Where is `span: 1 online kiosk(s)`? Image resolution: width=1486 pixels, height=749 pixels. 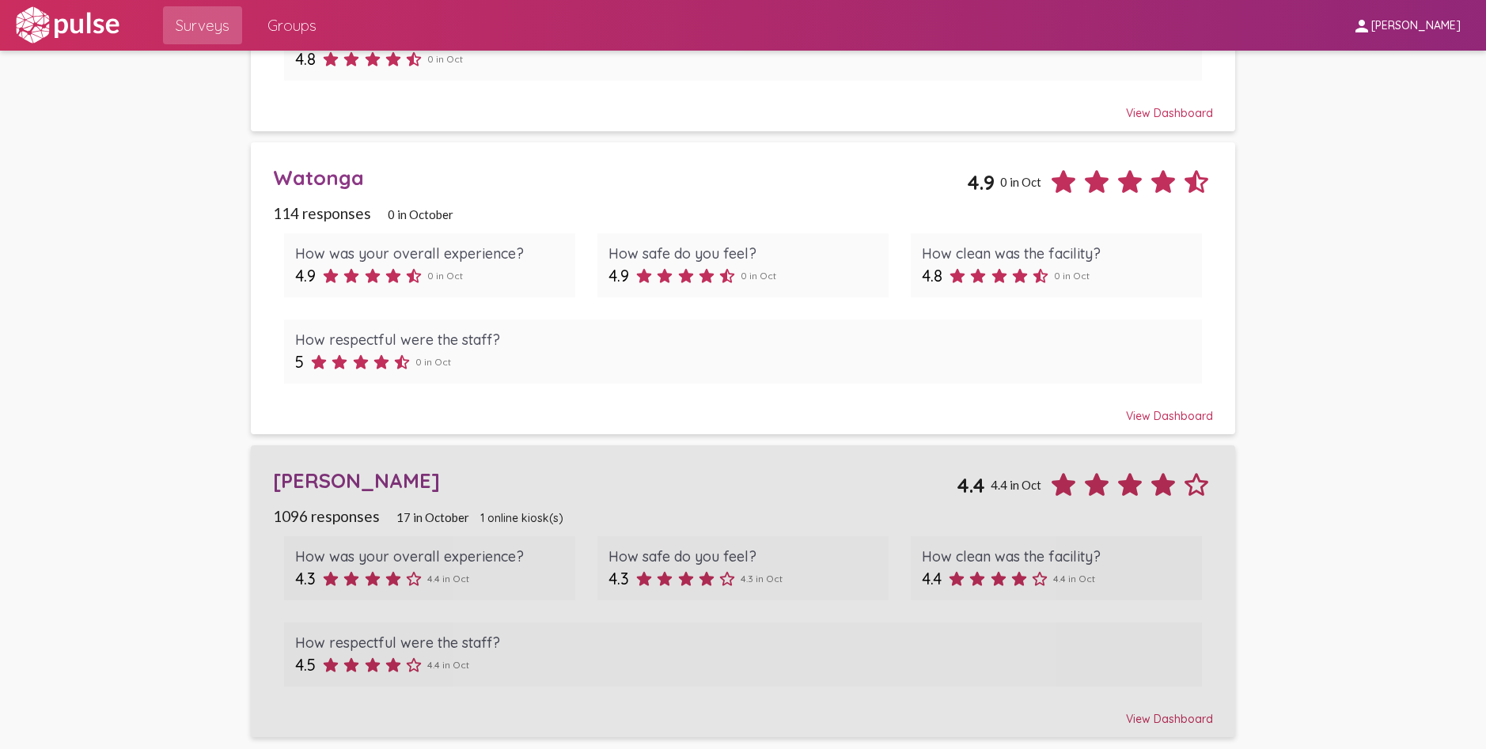 span: 1 online kiosk(s) is located at coordinates (521, 518).